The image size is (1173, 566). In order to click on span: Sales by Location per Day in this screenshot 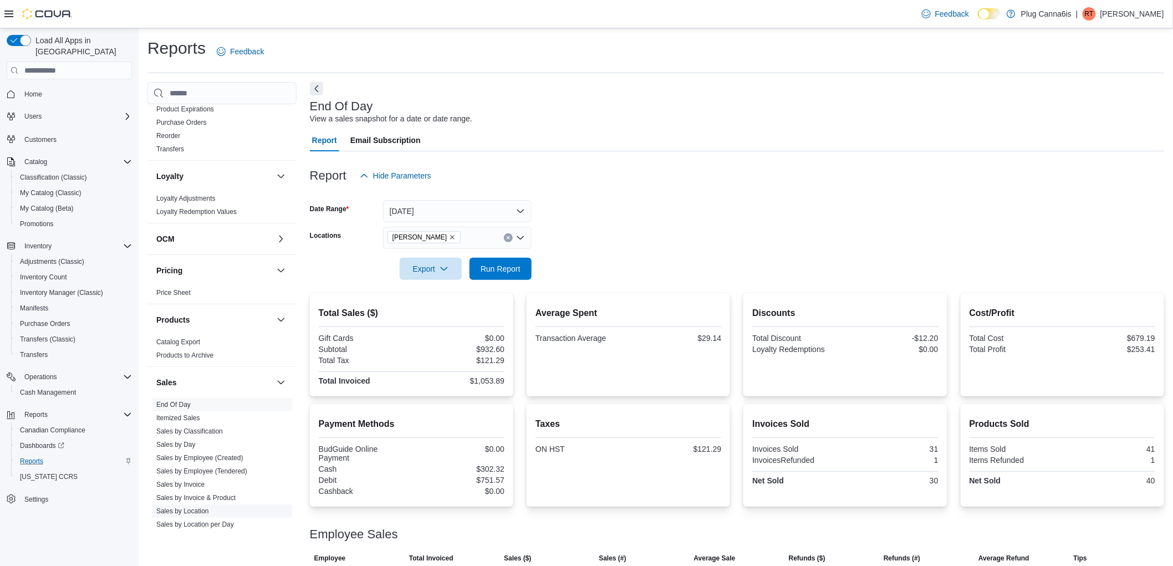, I will do `click(195, 525)`.